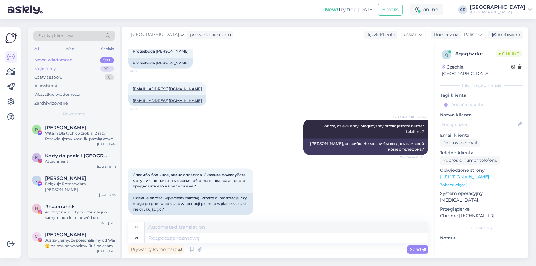 The height and width of the screenshot is (266, 536). Describe the element at coordinates (142, 109) in the screenshot. I see `span: 14:13` at that location.